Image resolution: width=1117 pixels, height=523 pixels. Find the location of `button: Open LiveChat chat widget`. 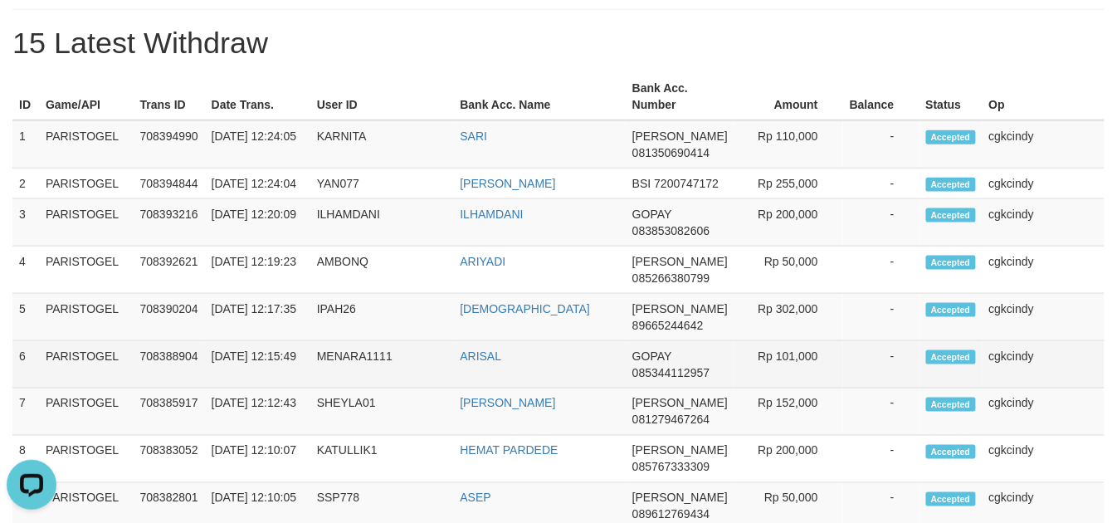

button: Open LiveChat chat widget is located at coordinates (32, 32).